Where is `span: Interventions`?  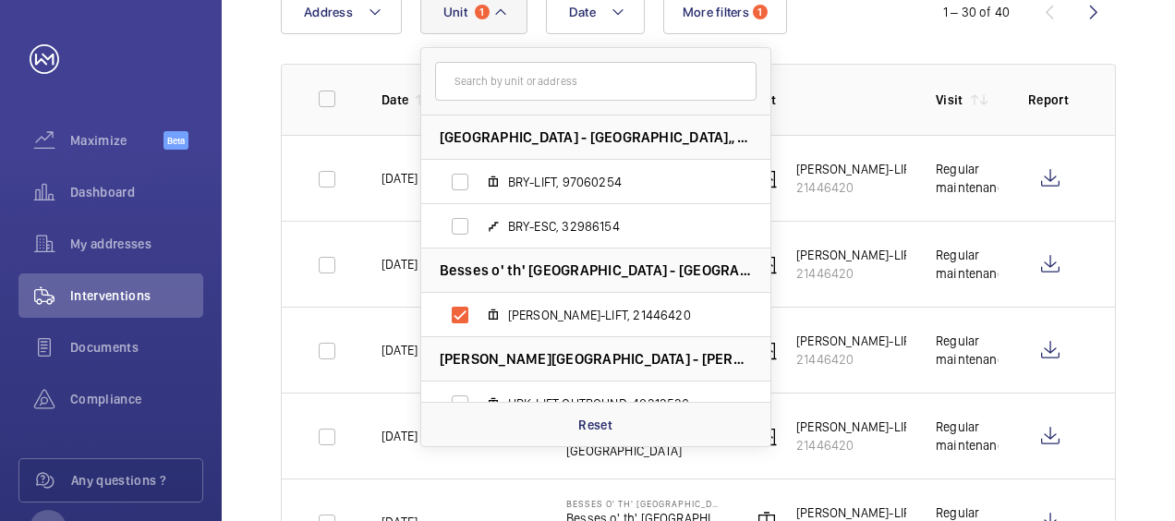
span: Interventions is located at coordinates (137, 295).